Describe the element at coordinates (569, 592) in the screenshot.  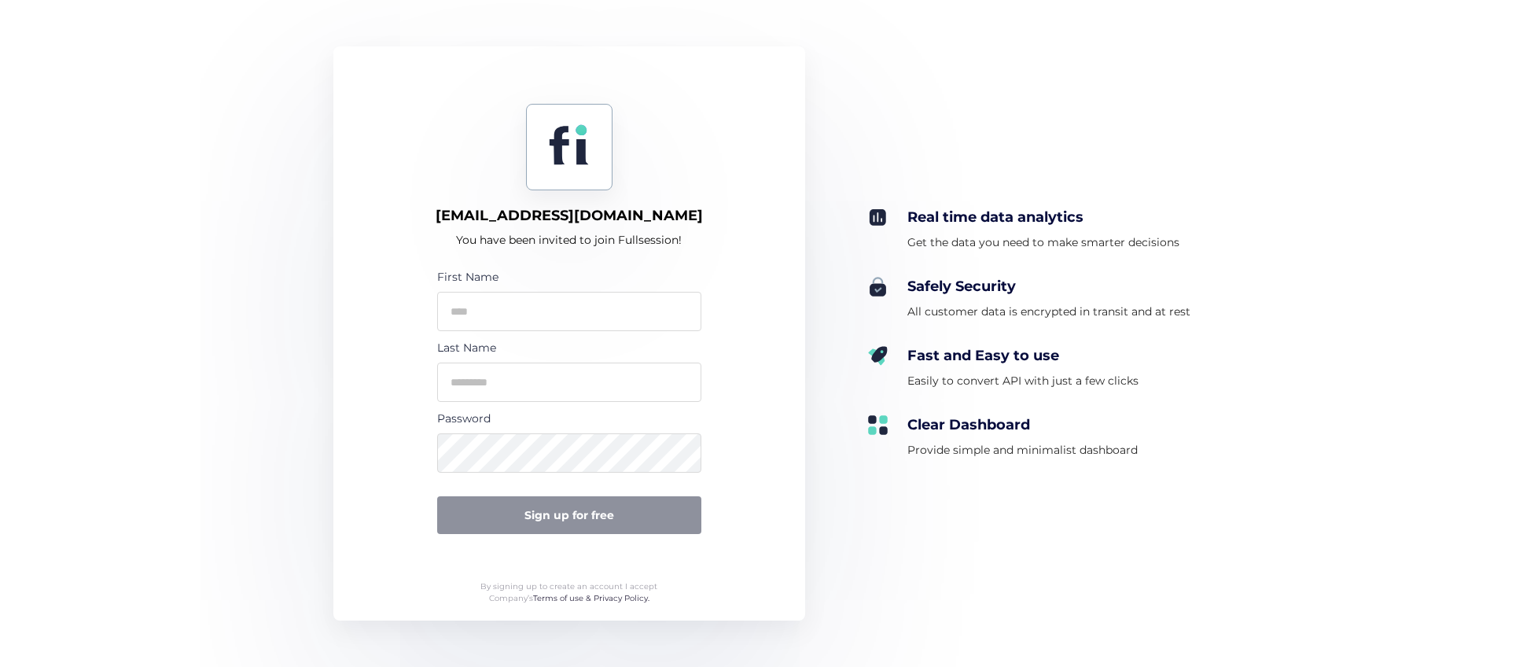
I see `div: By signing up to create an account I accept Company’s` at that location.